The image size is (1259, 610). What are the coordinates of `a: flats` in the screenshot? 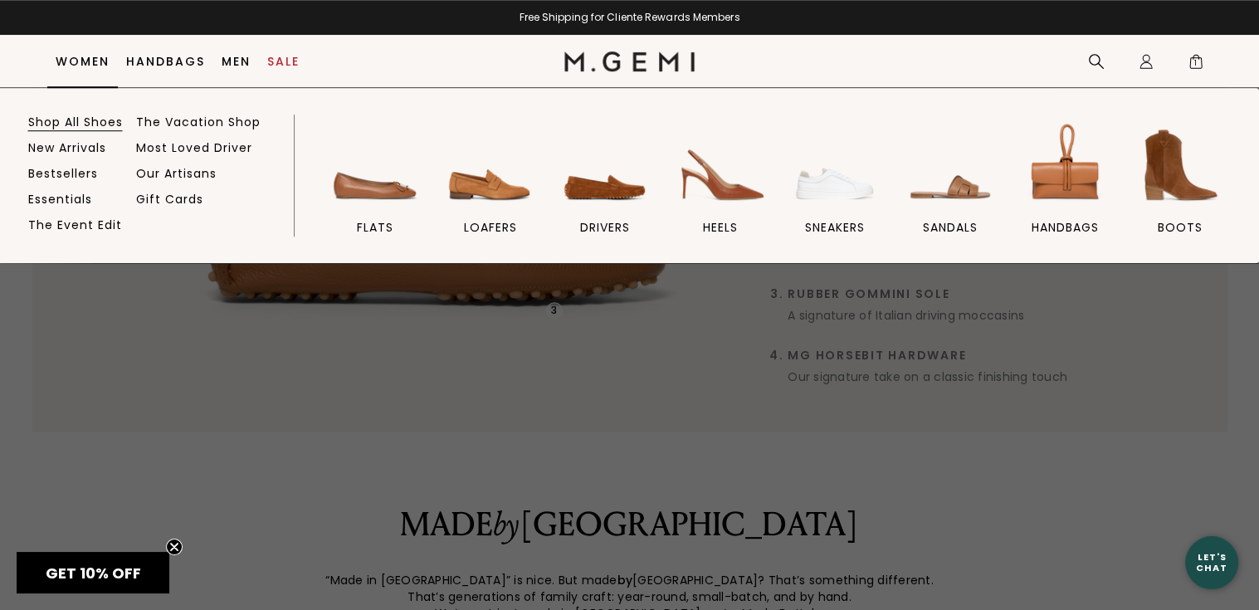 It's located at (375, 191).